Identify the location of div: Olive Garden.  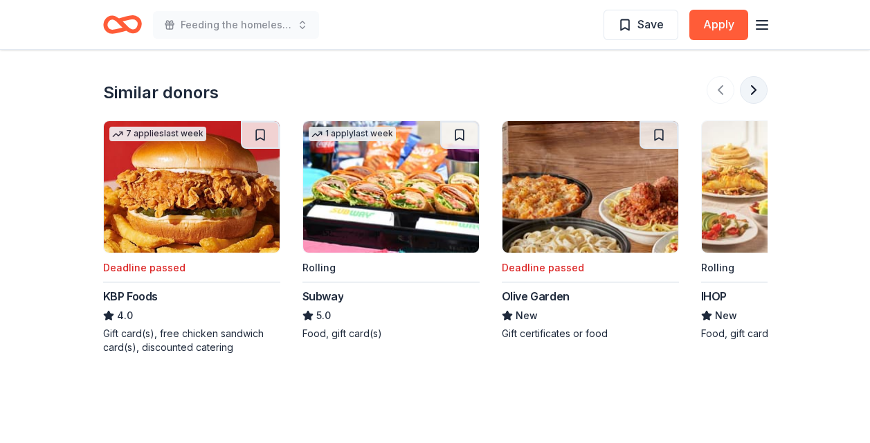
(536, 296).